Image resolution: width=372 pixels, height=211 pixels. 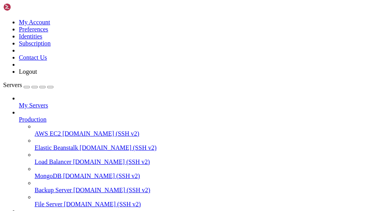 I want to click on a: My Servers, so click(x=194, y=106).